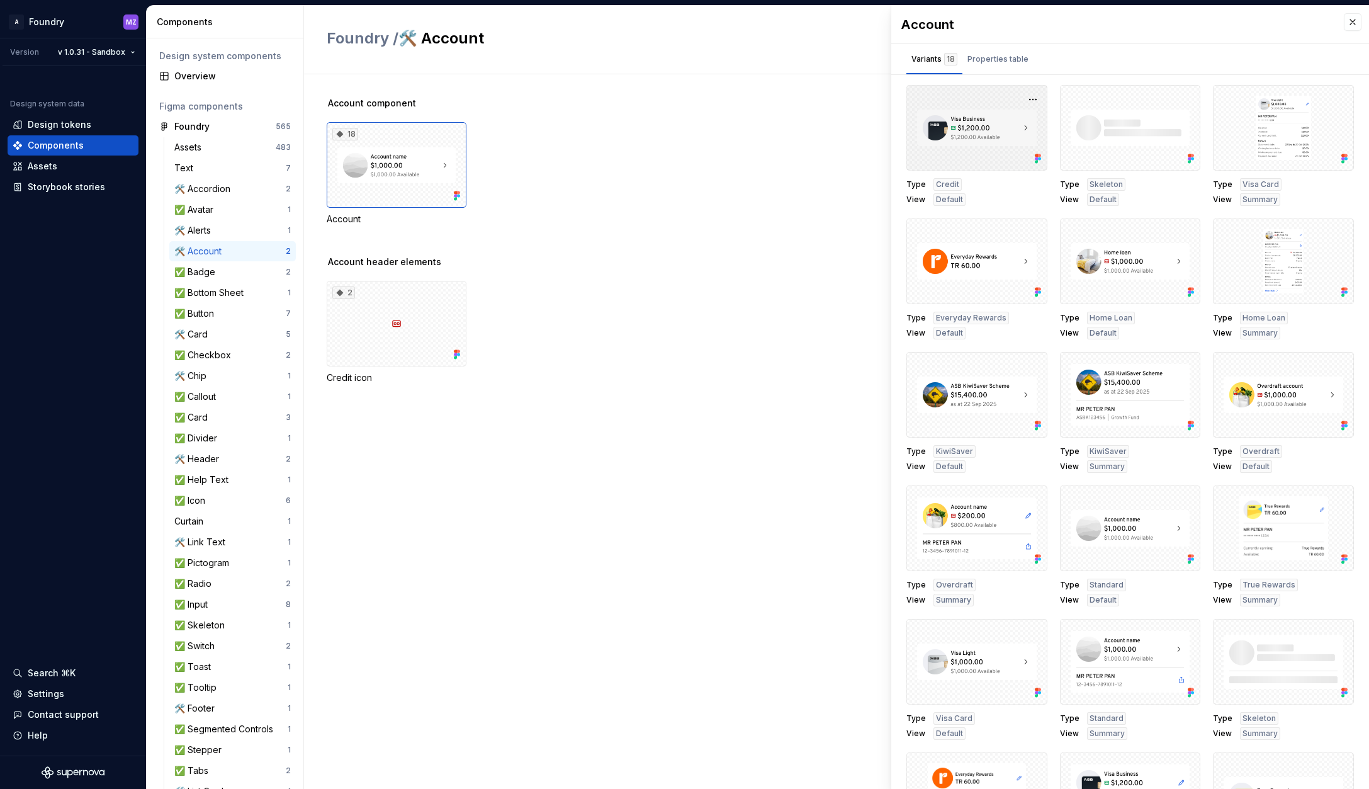 The image size is (1369, 789). I want to click on a: ✅ Radio2, so click(232, 583).